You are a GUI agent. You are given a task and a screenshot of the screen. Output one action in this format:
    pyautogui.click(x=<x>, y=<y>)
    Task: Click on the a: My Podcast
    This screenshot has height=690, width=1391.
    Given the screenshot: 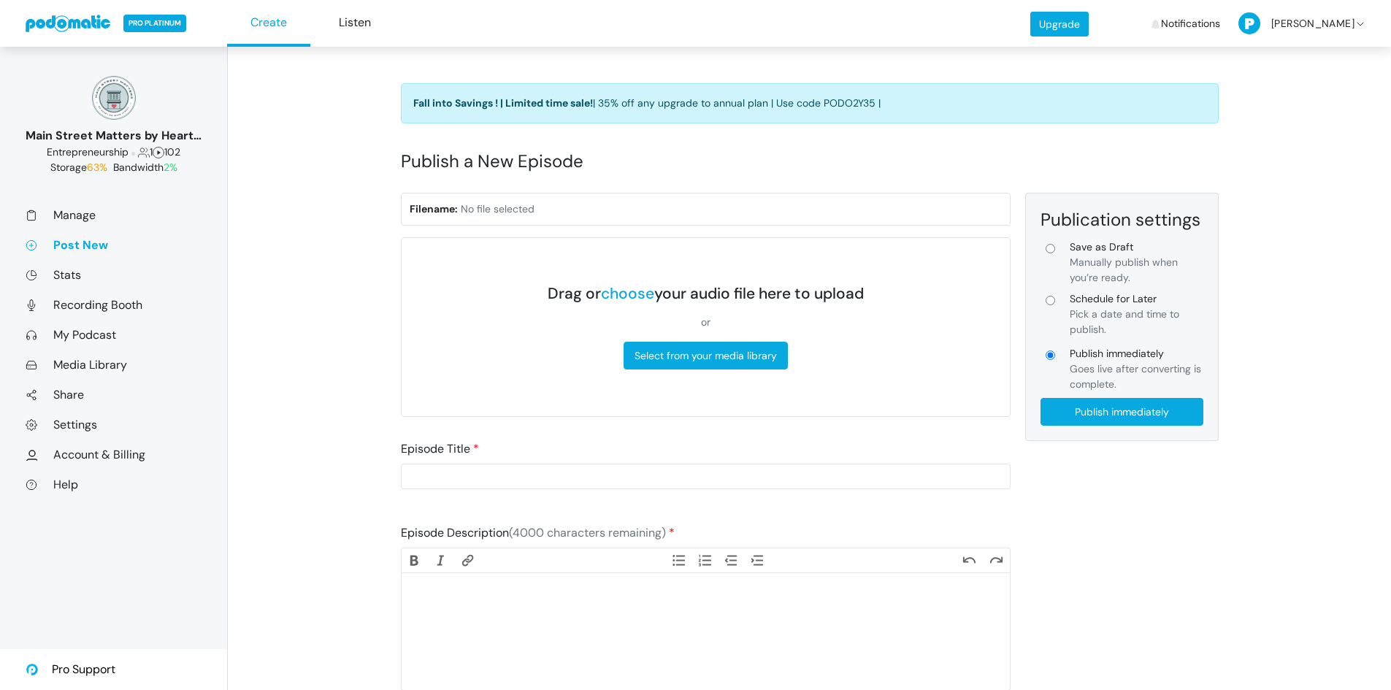 What is the action you would take?
    pyautogui.click(x=113, y=334)
    